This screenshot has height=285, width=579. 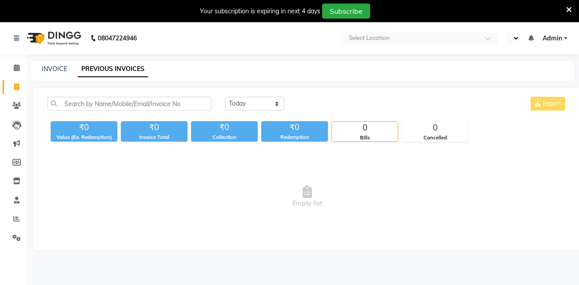 What do you see at coordinates (307, 197) in the screenshot?
I see `span: Empty list` at bounding box center [307, 197].